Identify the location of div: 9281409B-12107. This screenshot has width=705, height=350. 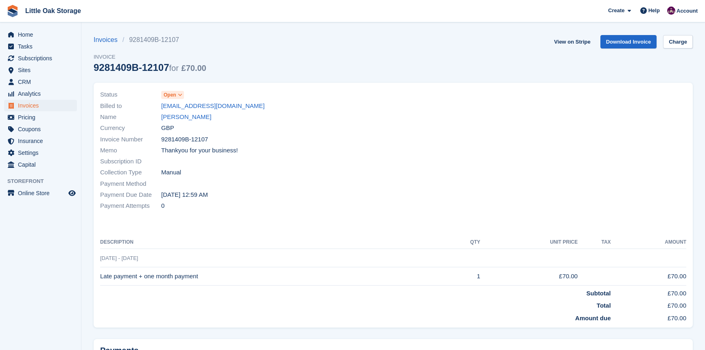
(150, 67).